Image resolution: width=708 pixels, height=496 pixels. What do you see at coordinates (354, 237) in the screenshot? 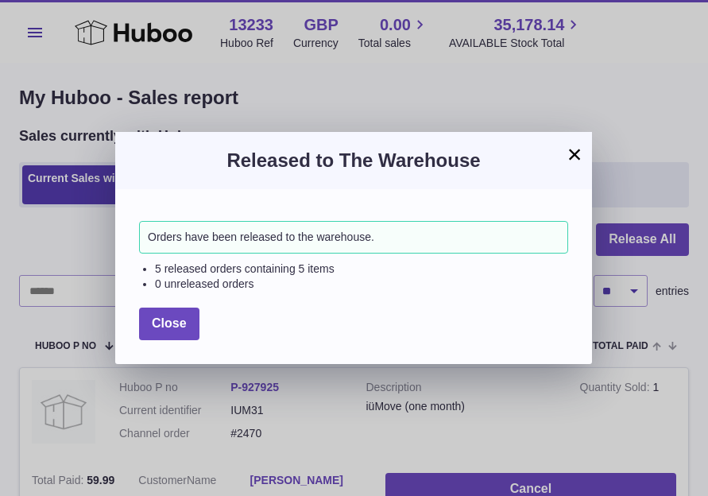
I see `div: Orders have been released to the warehouse.` at bounding box center [354, 237].